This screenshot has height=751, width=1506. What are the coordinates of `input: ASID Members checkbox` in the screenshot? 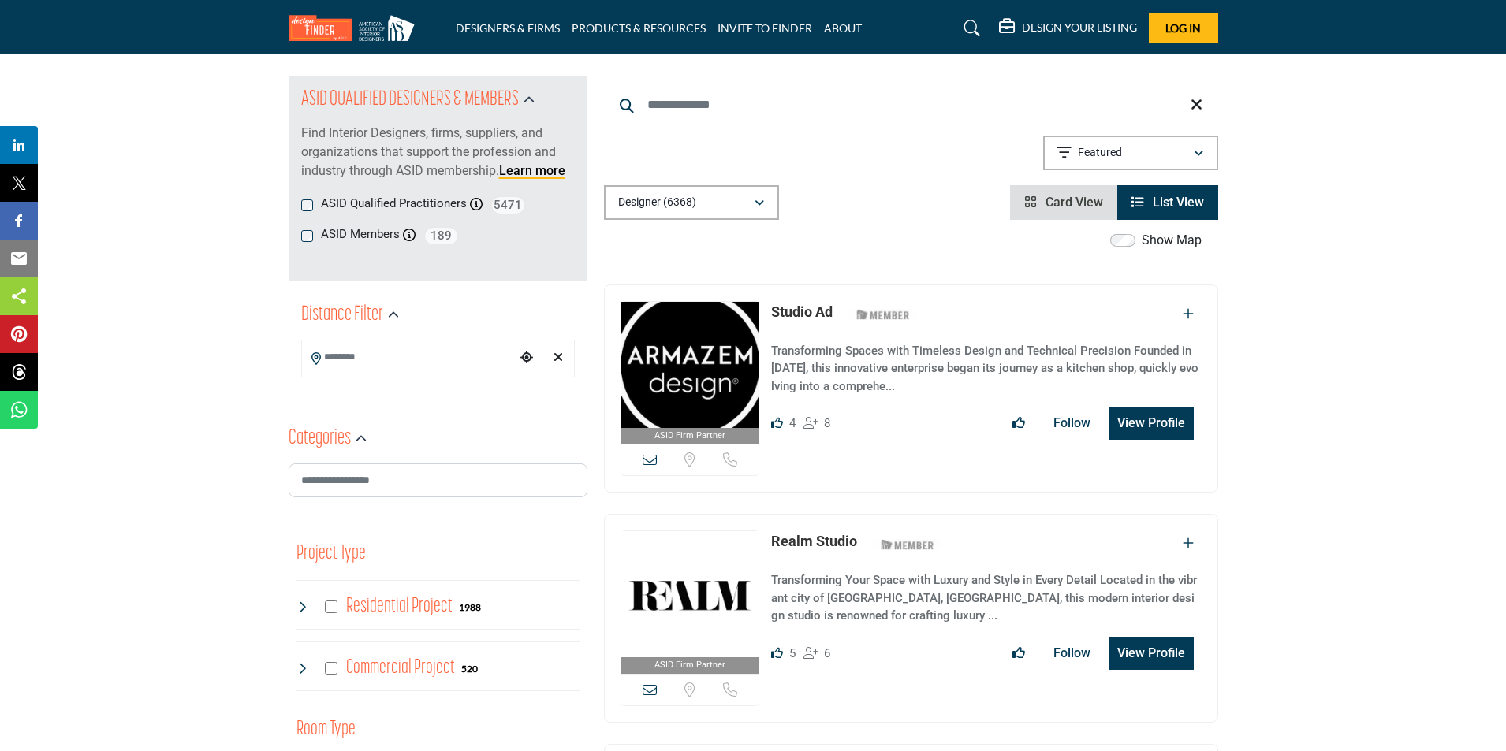 It's located at (307, 236).